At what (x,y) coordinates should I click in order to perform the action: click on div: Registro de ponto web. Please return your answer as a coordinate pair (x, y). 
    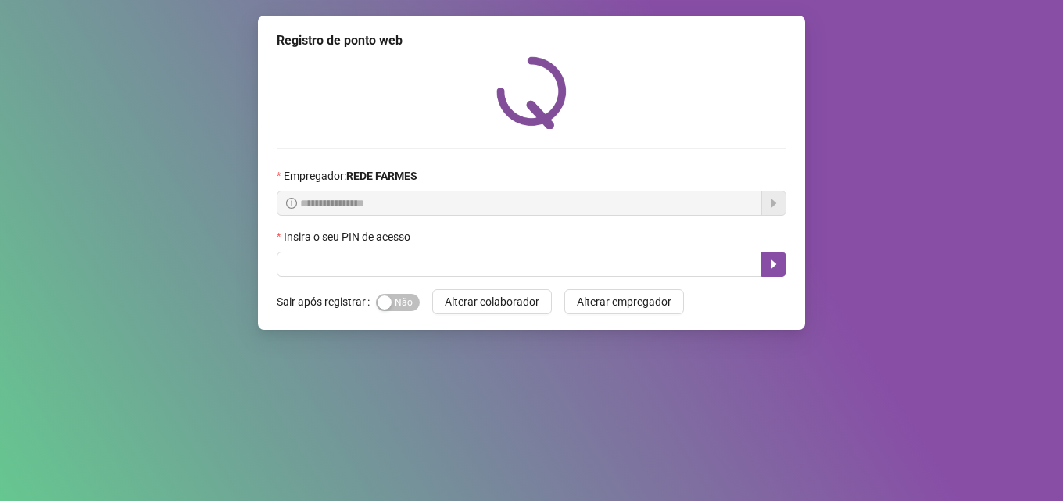
    Looking at the image, I should click on (532, 41).